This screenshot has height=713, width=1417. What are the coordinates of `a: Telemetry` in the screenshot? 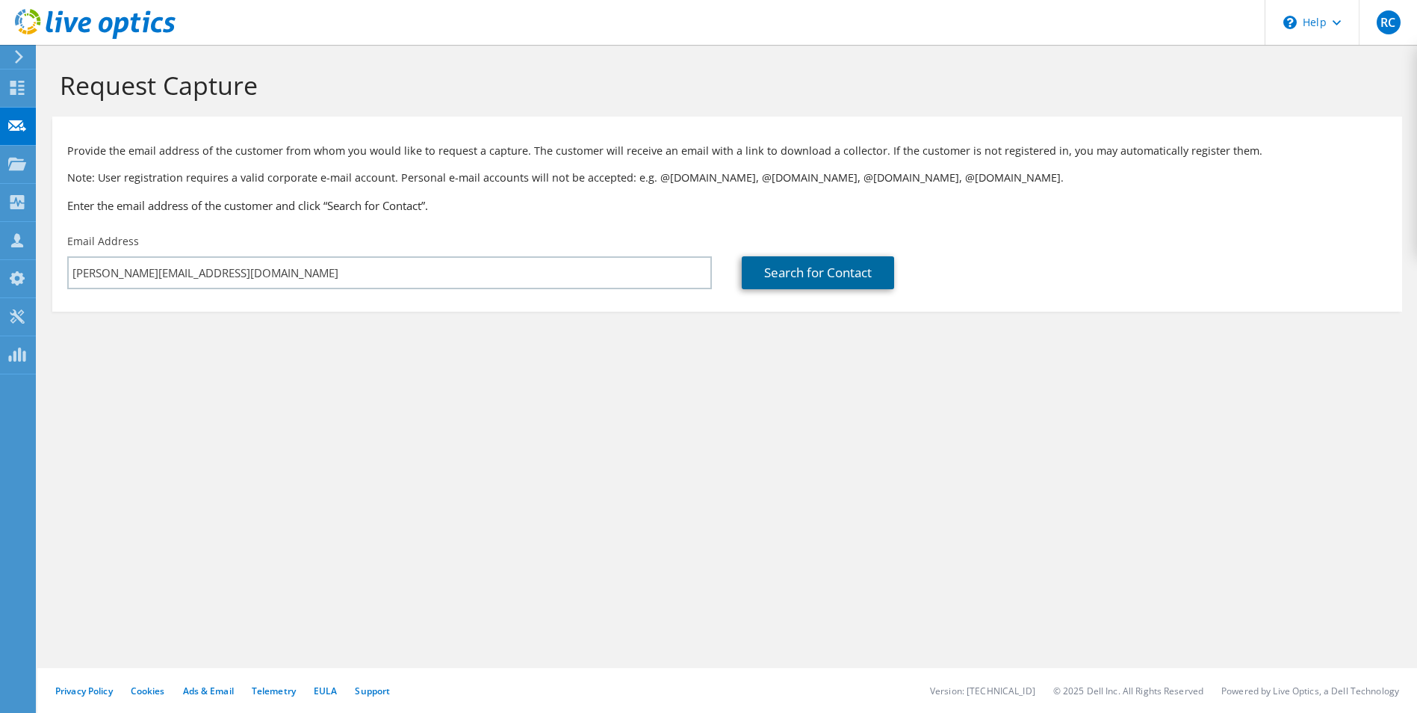 It's located at (273, 690).